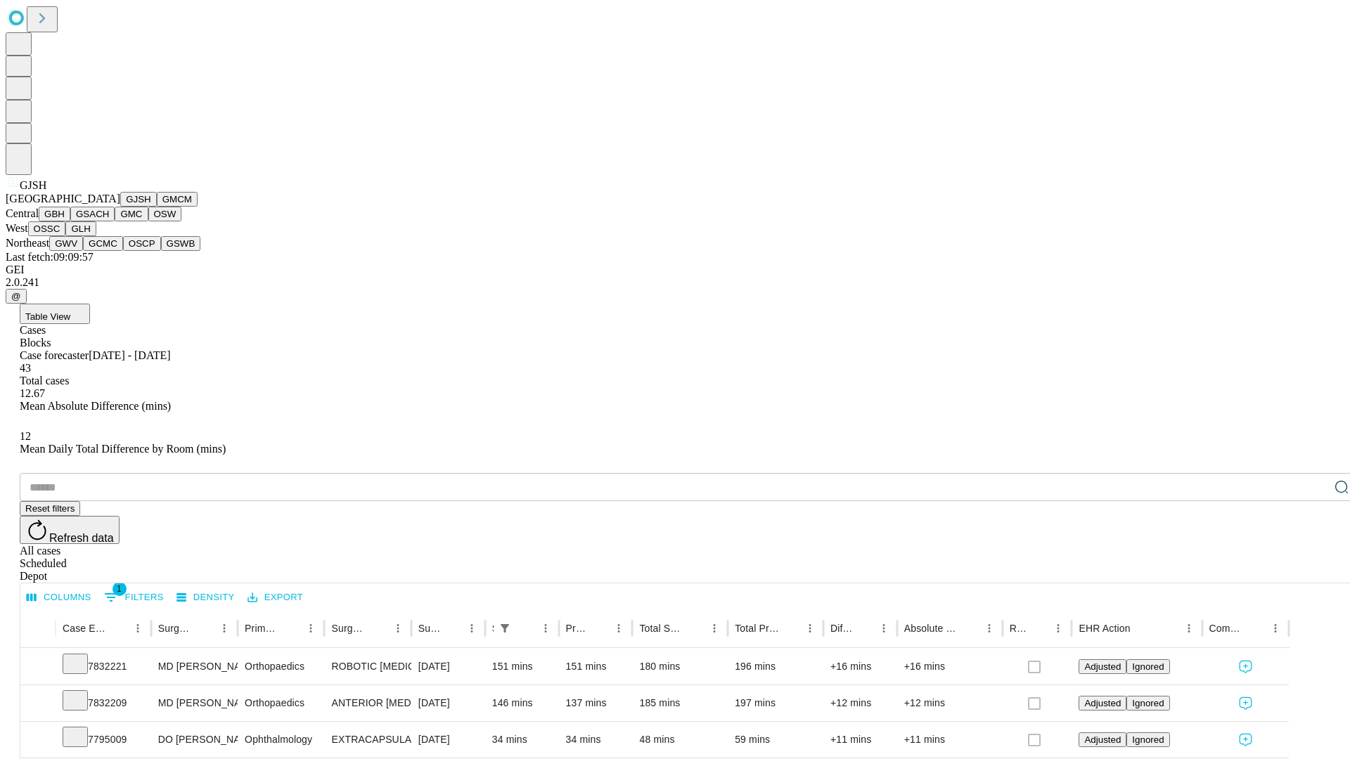  I want to click on div: 2.0.241, so click(675, 283).